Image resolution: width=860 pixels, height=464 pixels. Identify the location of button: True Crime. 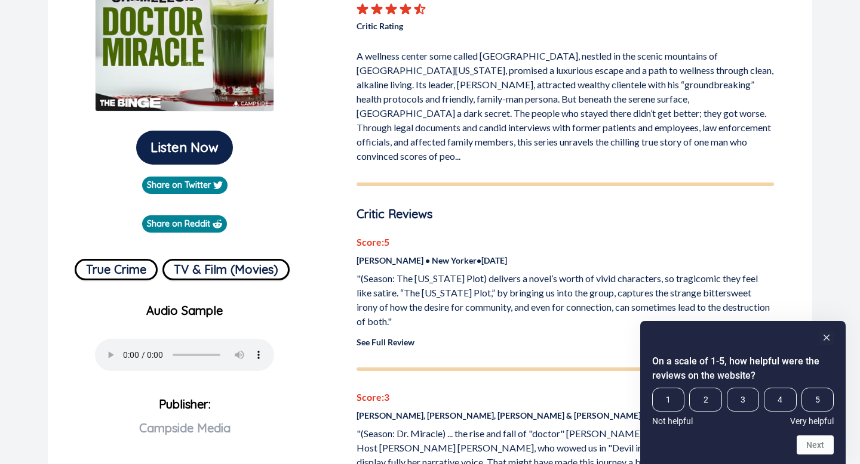
(116, 270).